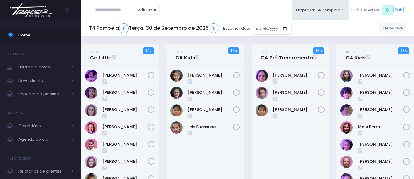 The width and height of the screenshot is (414, 179). Describe the element at coordinates (210, 127) in the screenshot. I see `a: Lais Suassuna` at that location.